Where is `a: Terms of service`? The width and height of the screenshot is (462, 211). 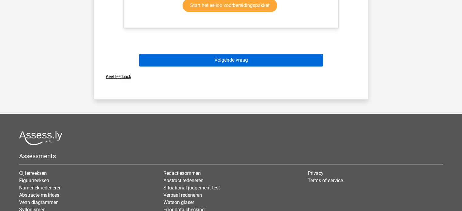 a: Terms of service is located at coordinates (325, 180).